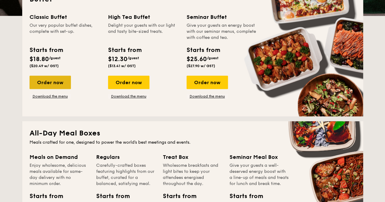  I want to click on span: $12.30, so click(118, 59).